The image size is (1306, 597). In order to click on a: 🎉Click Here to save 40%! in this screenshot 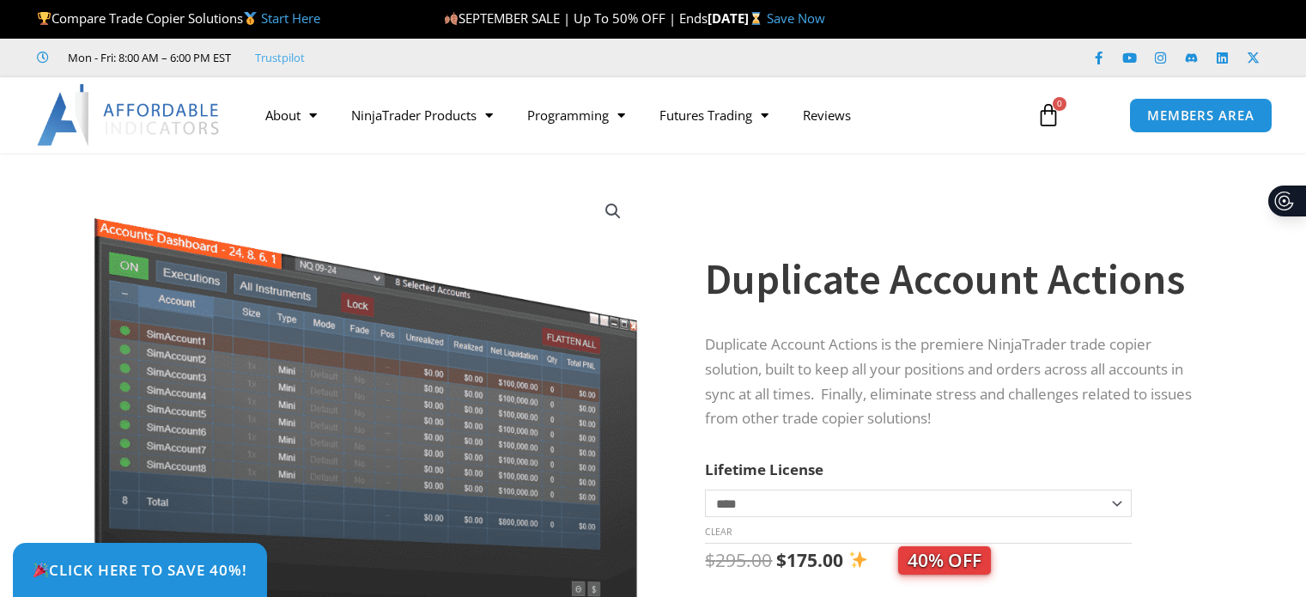, I will do `click(140, 569)`.